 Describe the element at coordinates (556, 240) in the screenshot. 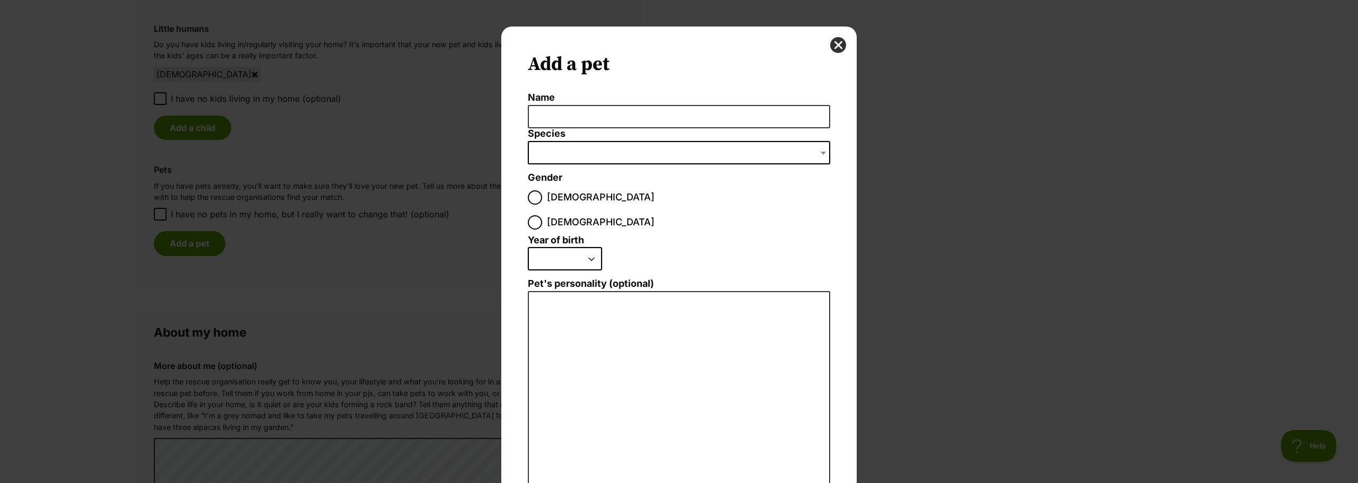

I see `label: Year of birth` at that location.